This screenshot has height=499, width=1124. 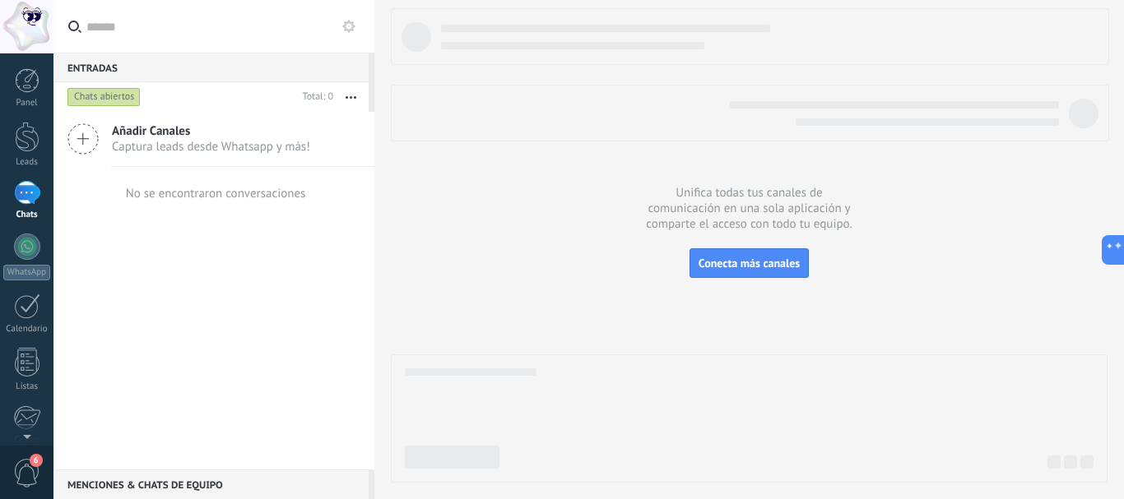 I want to click on div: No se encontraron conversaciones, so click(x=216, y=193).